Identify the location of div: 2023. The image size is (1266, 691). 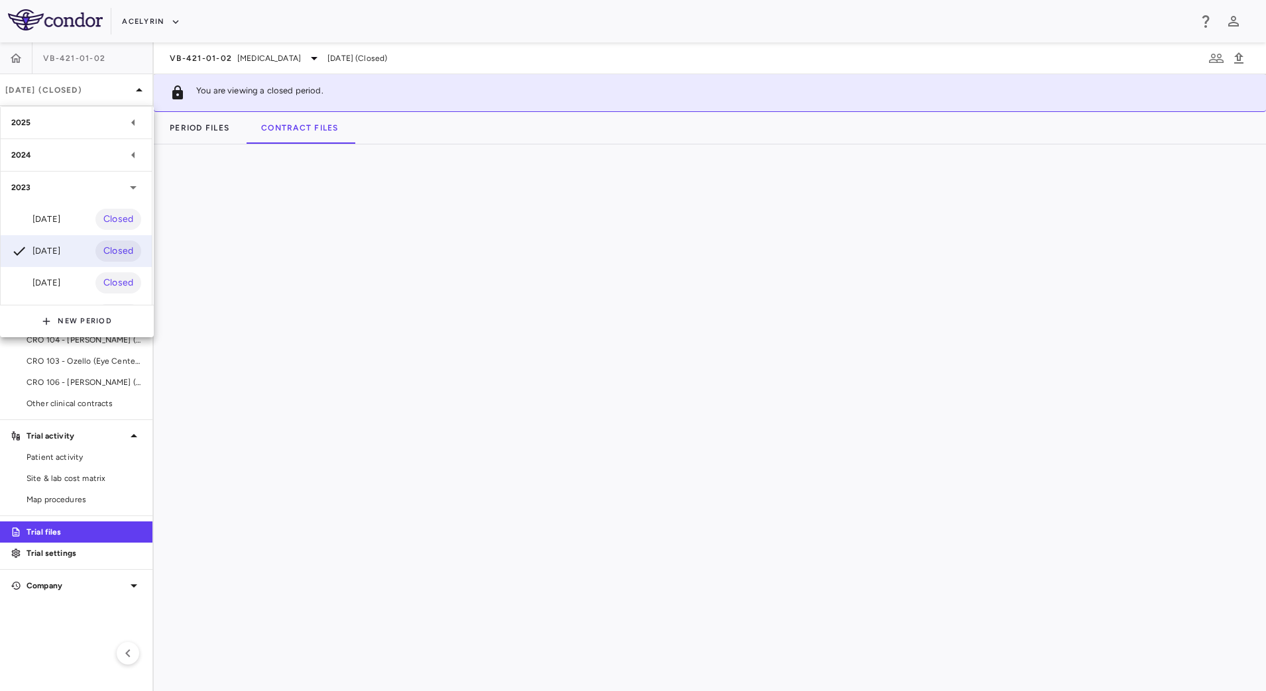
(76, 188).